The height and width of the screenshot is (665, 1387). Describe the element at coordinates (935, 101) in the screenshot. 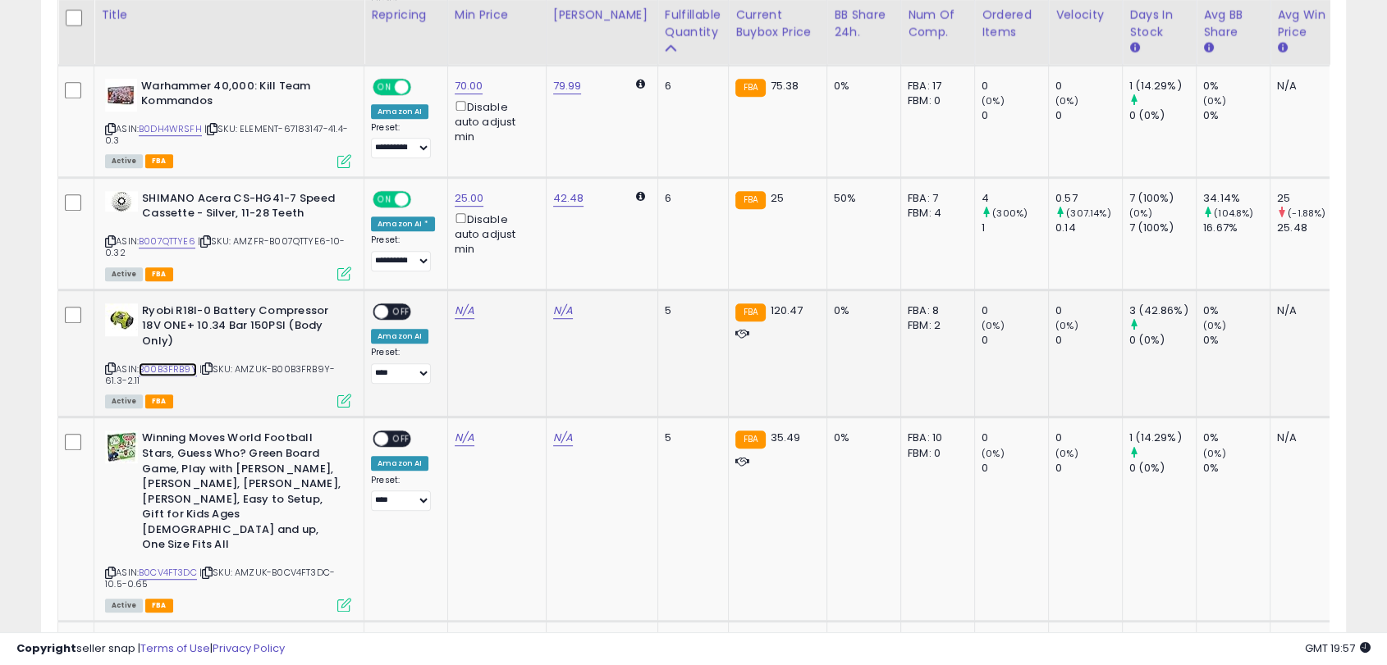

I see `div: FBM: 0` at that location.